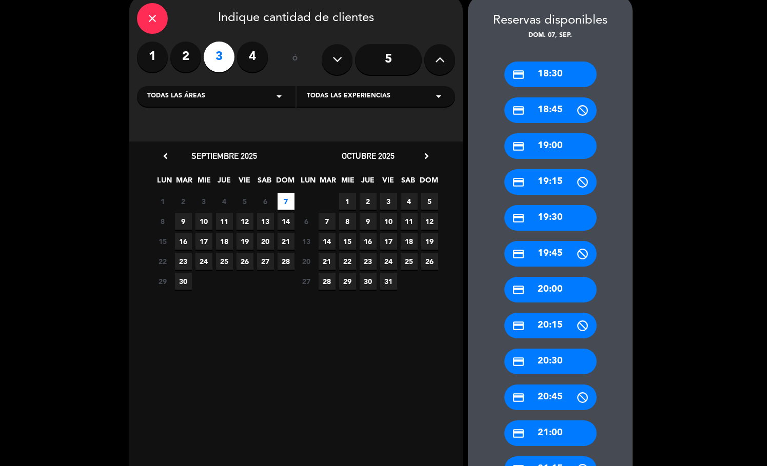  What do you see at coordinates (252, 57) in the screenshot?
I see `label: 4` at bounding box center [252, 57].